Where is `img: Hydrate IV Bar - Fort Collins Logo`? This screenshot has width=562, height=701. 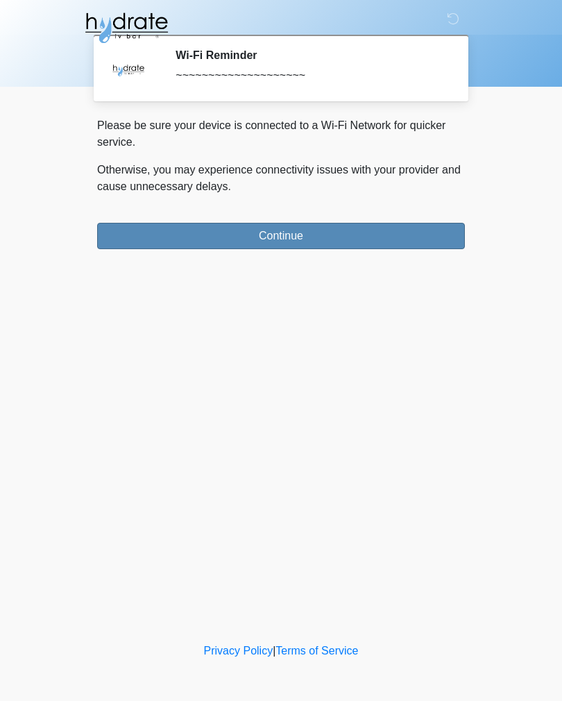 img: Hydrate IV Bar - Fort Collins Logo is located at coordinates (126, 28).